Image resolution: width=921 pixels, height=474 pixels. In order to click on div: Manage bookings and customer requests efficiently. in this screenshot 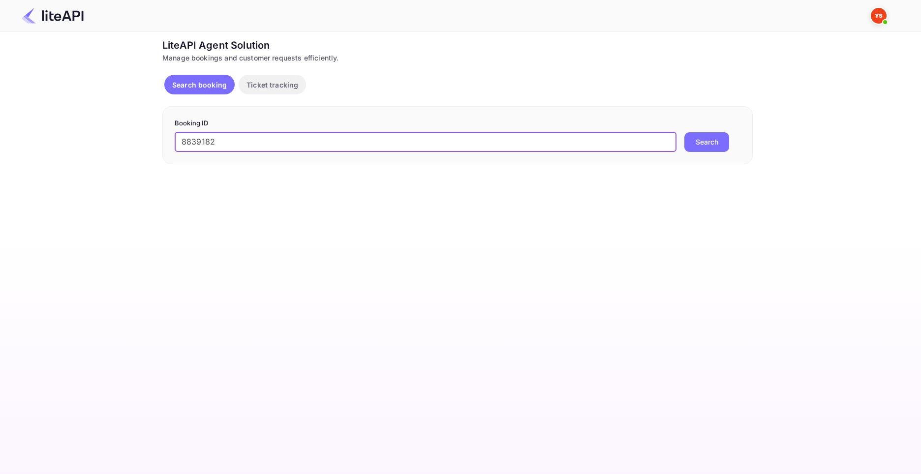, I will do `click(458, 58)`.